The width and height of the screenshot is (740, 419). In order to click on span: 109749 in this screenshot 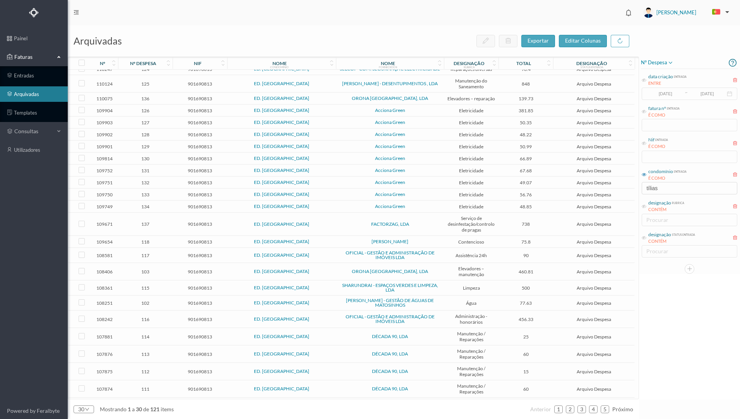, I will do `click(104, 206)`.